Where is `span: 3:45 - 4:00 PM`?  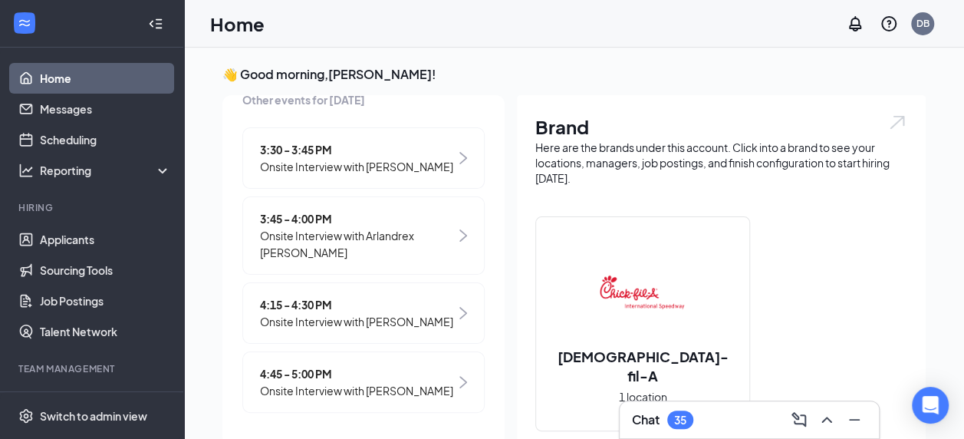 span: 3:45 - 4:00 PM is located at coordinates (357, 219).